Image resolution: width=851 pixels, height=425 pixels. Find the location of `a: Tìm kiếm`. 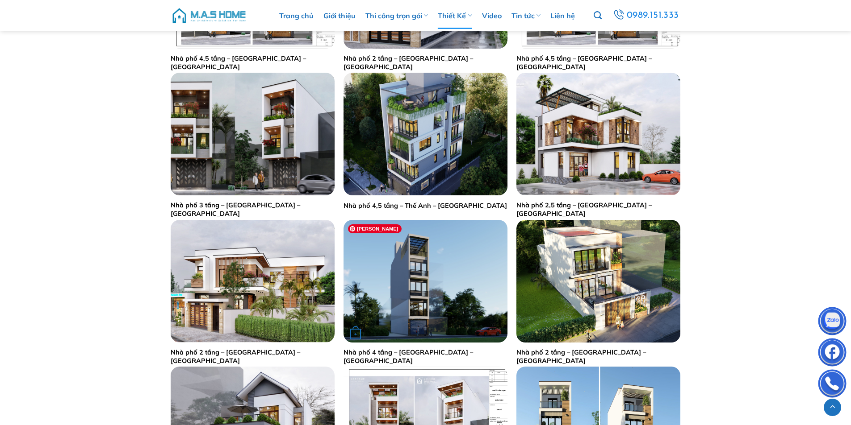

a: Tìm kiếm is located at coordinates (597, 16).